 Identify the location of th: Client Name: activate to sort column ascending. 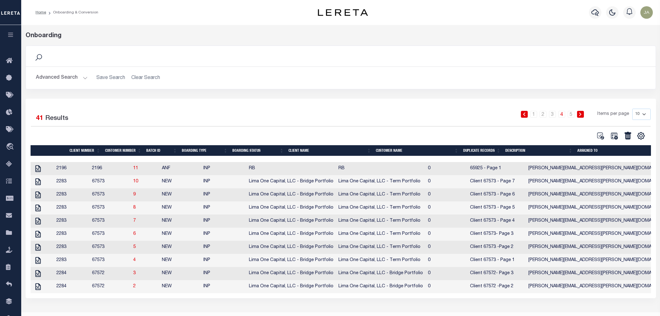
(330, 150).